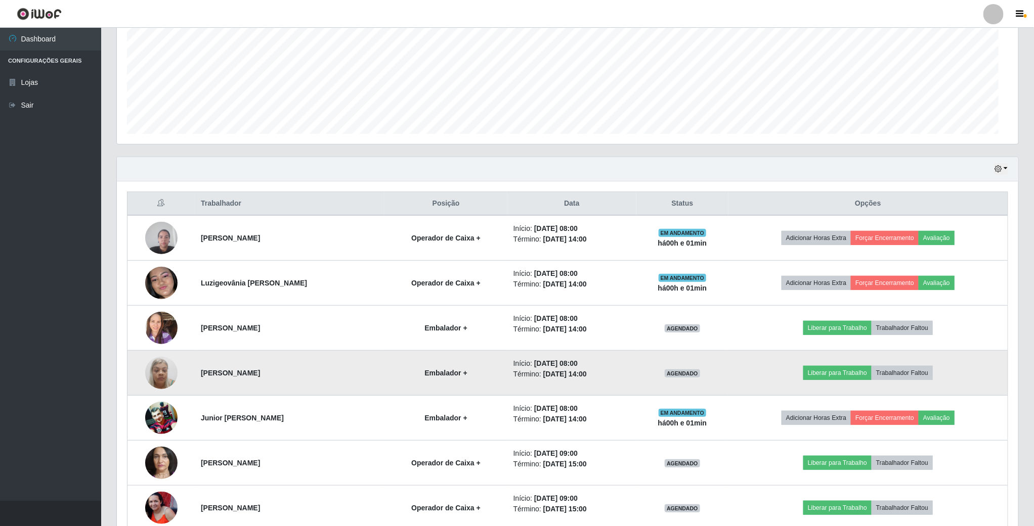 Image resolution: width=1034 pixels, height=526 pixels. Describe the element at coordinates (161, 238) in the screenshot. I see `img: 1731148670684.jpeg` at that location.